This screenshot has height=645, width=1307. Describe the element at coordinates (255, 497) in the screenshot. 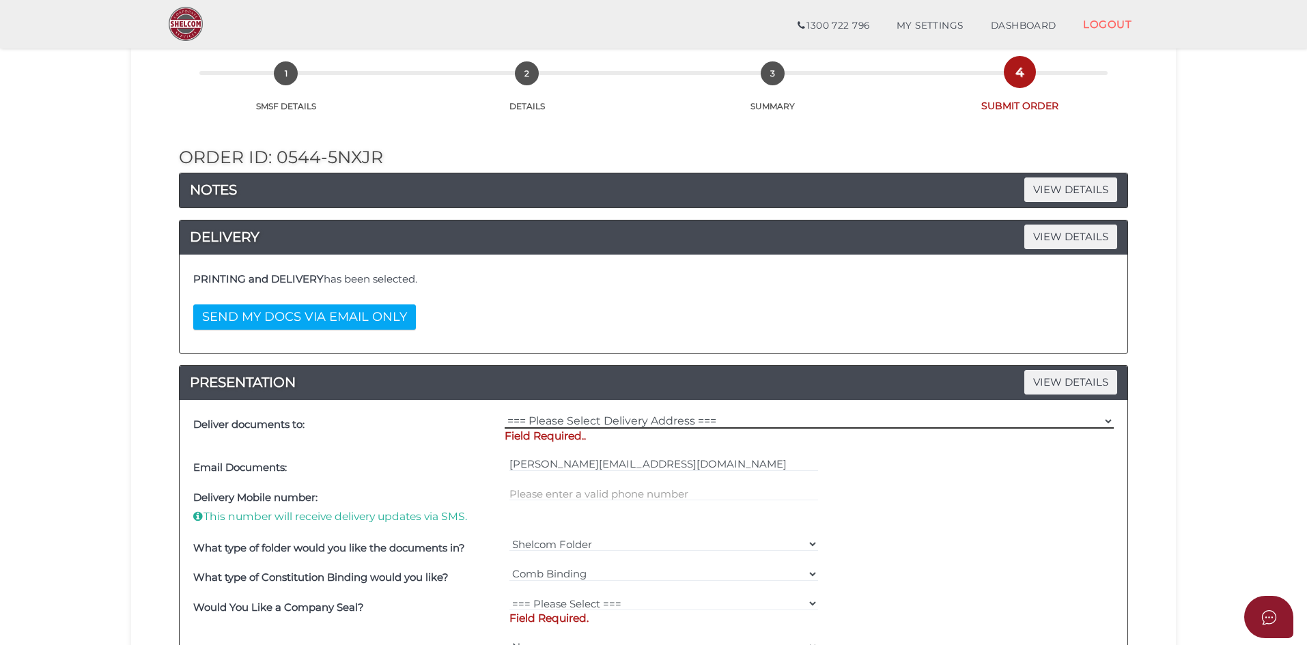

I see `b: Delivery Mobile number:` at that location.